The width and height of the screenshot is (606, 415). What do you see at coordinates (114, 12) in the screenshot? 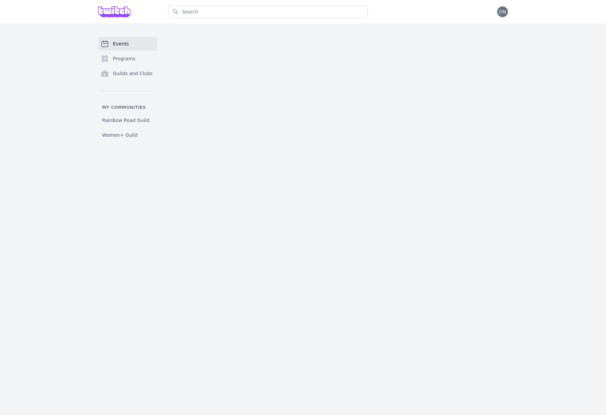
I see `img: Grove` at bounding box center [114, 12].